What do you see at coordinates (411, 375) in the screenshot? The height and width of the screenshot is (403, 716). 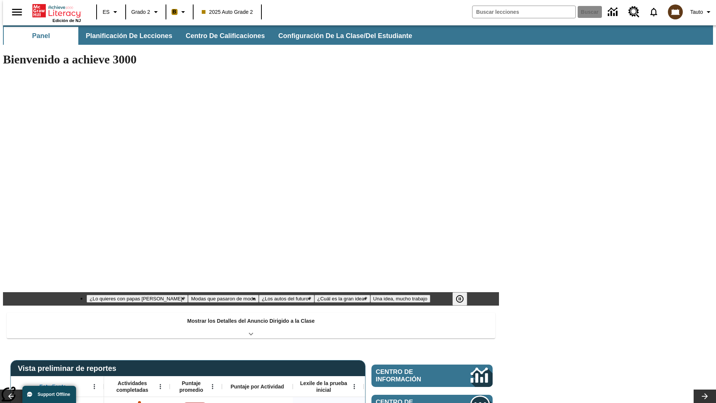 I see `span: Centro de información` at bounding box center [411, 375].